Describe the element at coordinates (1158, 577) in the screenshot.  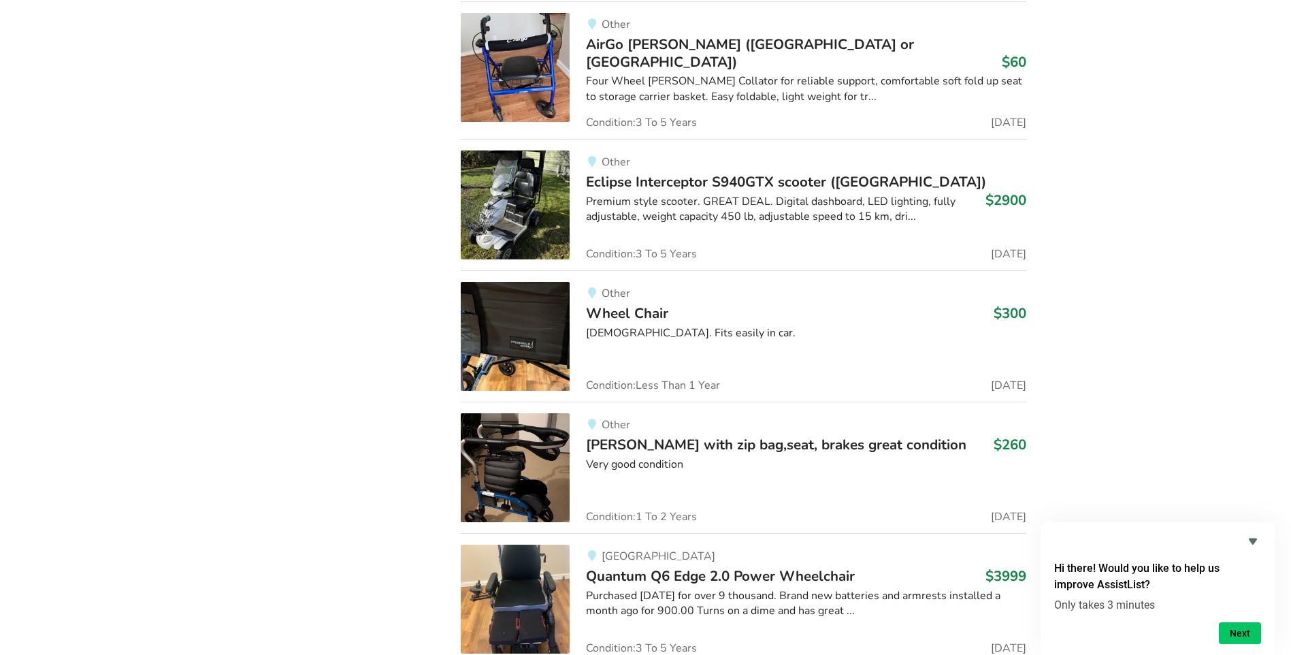
I see `h2: Hi there! Would you like to help us improve AssistList?` at that location.